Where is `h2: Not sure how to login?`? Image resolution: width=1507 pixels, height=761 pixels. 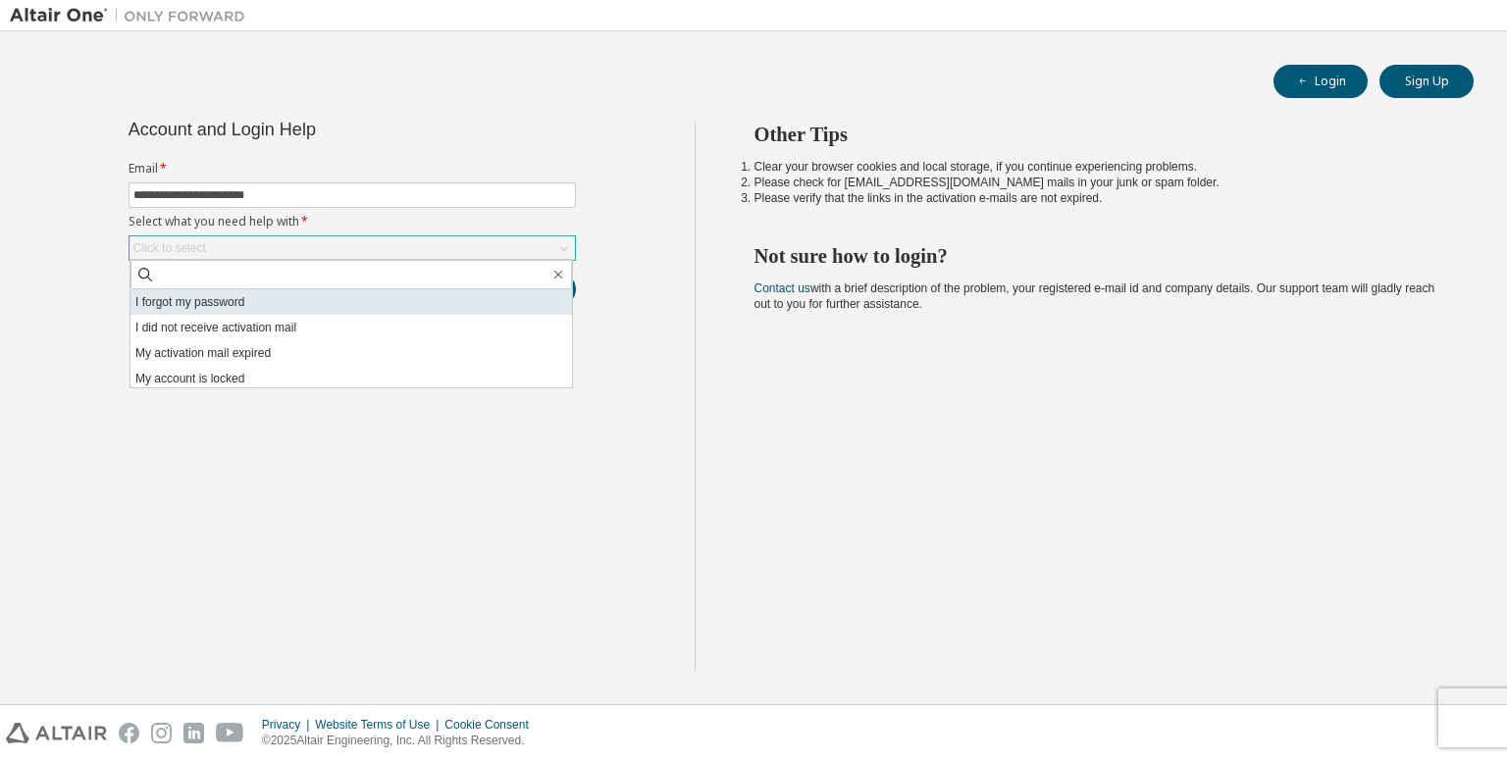
h2: Not sure how to login? is located at coordinates (1097, 256).